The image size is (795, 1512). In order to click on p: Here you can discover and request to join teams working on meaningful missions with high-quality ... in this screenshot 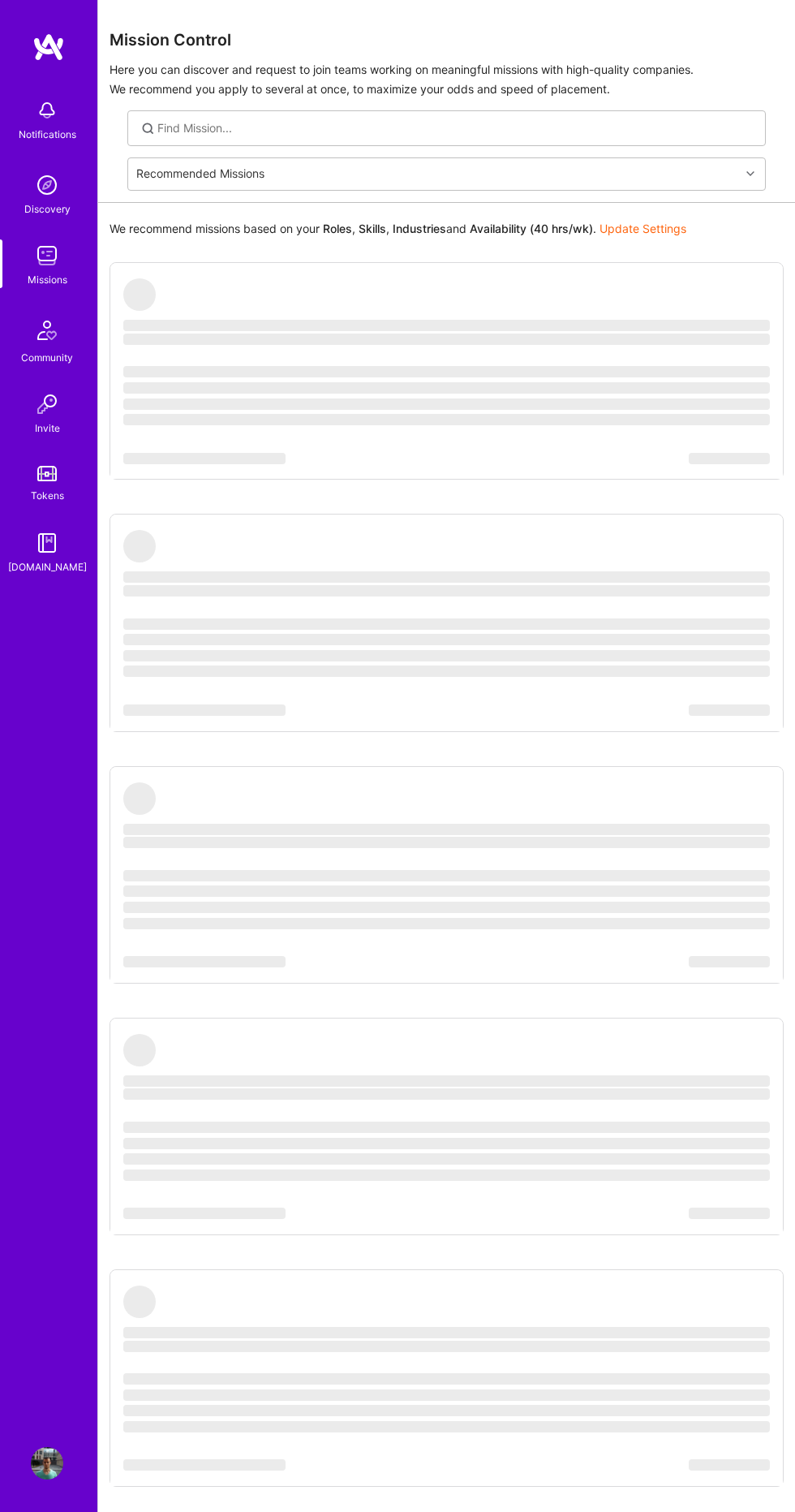, I will do `click(447, 80)`.